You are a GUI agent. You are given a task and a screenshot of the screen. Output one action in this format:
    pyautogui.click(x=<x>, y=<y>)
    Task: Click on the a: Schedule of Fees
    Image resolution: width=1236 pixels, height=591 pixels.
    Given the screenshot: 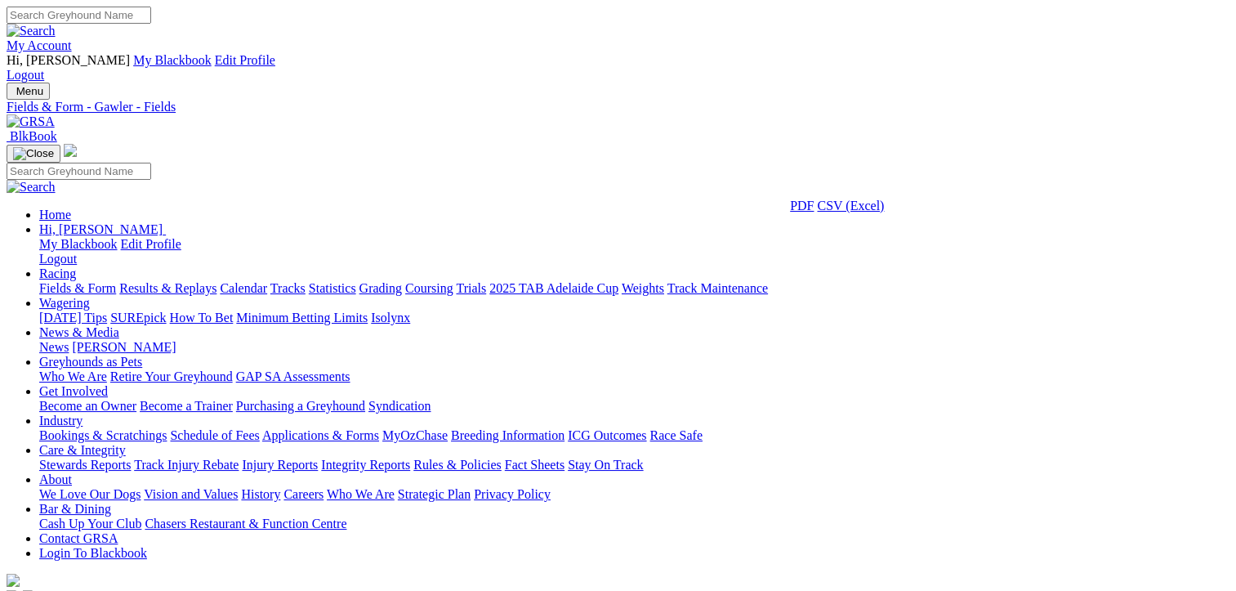 What is the action you would take?
    pyautogui.click(x=214, y=435)
    